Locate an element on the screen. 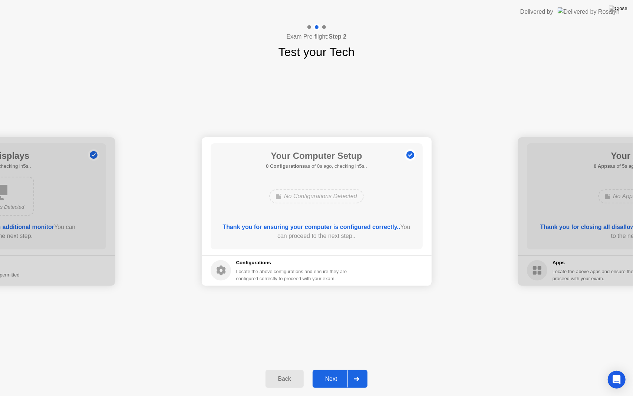 The image size is (633, 396). h5: as of 0s ago, checking in5s.. is located at coordinates (316, 166).